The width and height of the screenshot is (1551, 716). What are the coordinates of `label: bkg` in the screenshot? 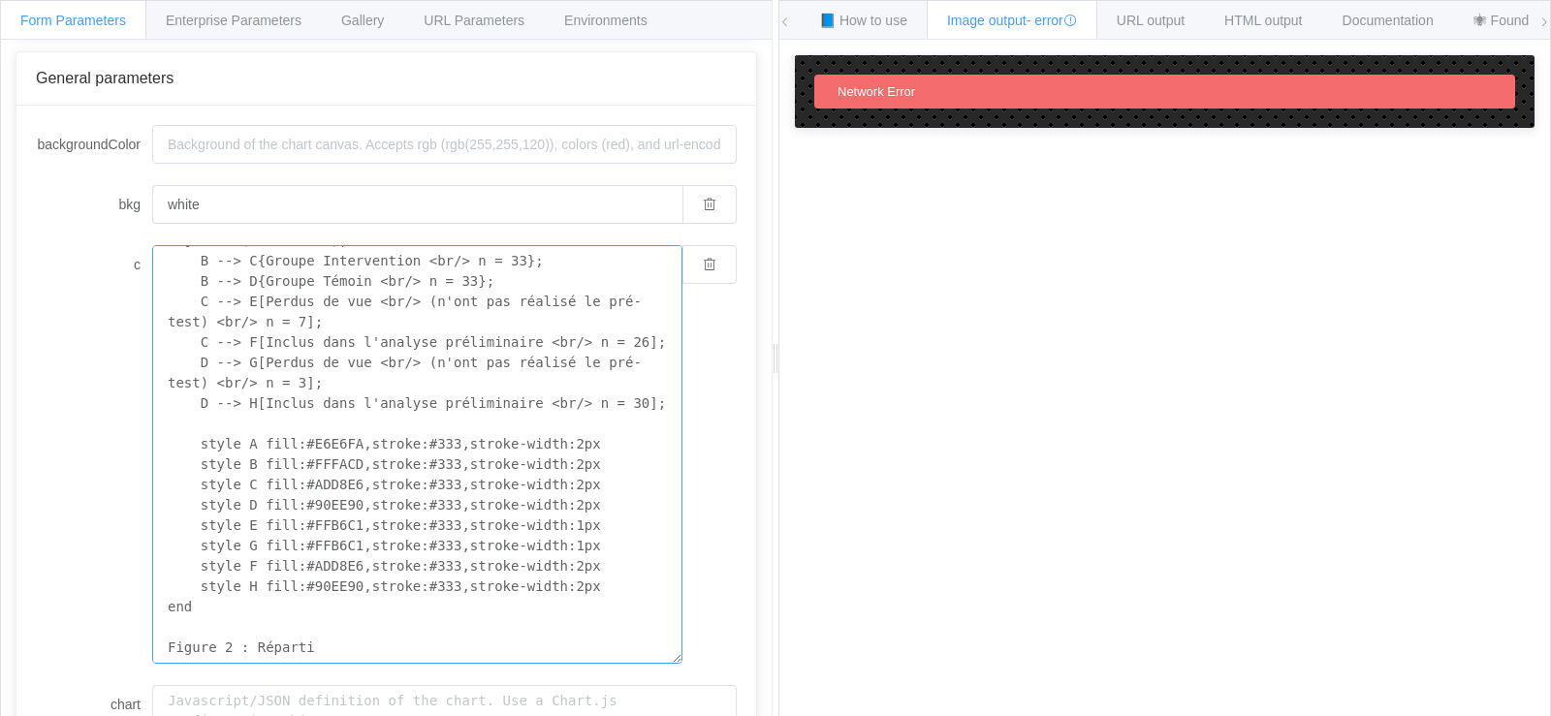 It's located at (94, 205).